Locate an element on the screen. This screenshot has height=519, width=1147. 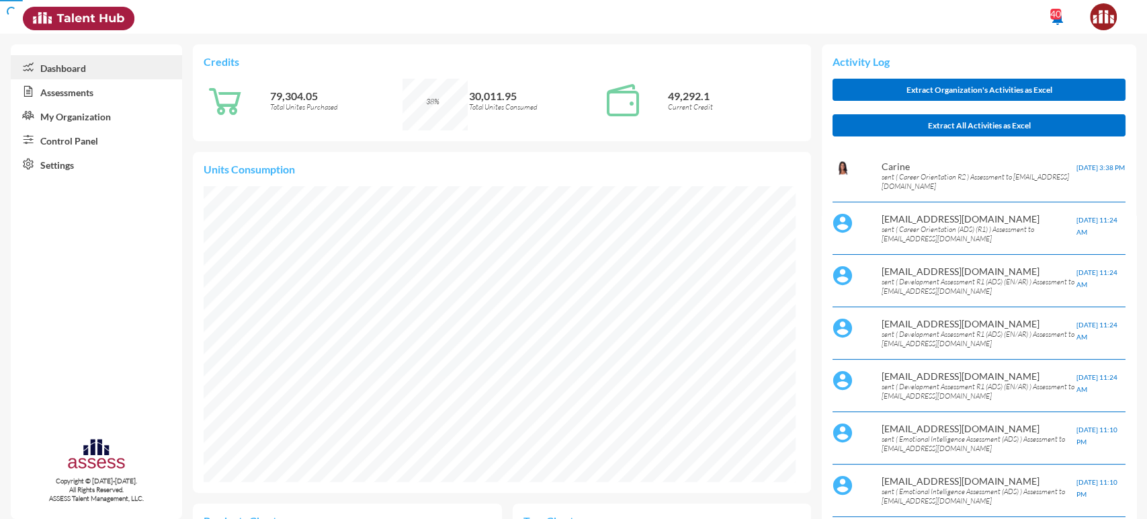
a: Control Panel is located at coordinates (96, 140).